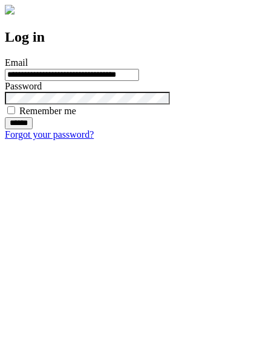 The width and height of the screenshot is (272, 360). Describe the element at coordinates (16, 62) in the screenshot. I see `label: Email` at that location.